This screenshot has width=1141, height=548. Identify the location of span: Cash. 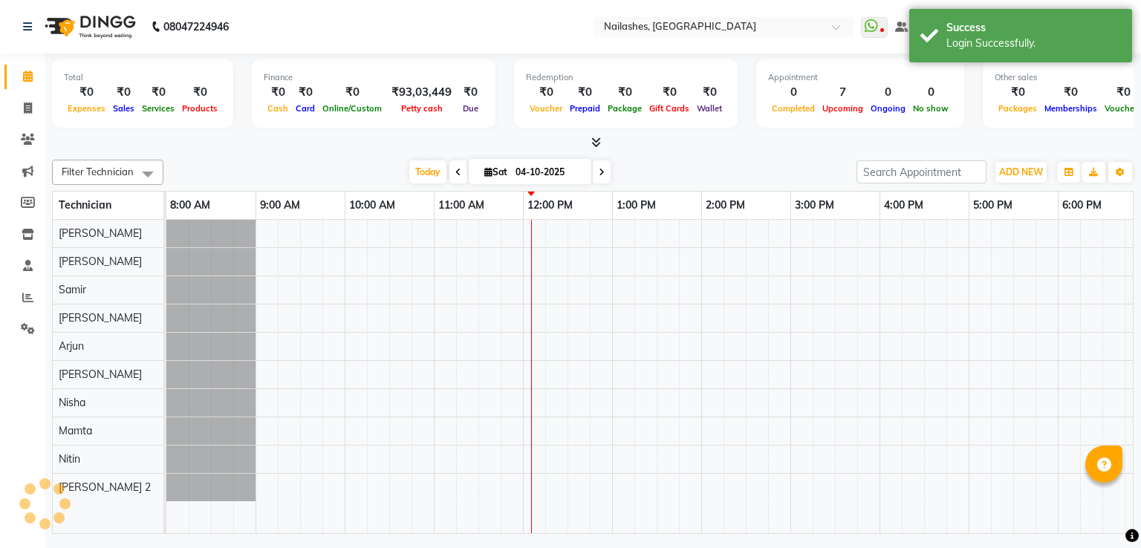
(278, 108).